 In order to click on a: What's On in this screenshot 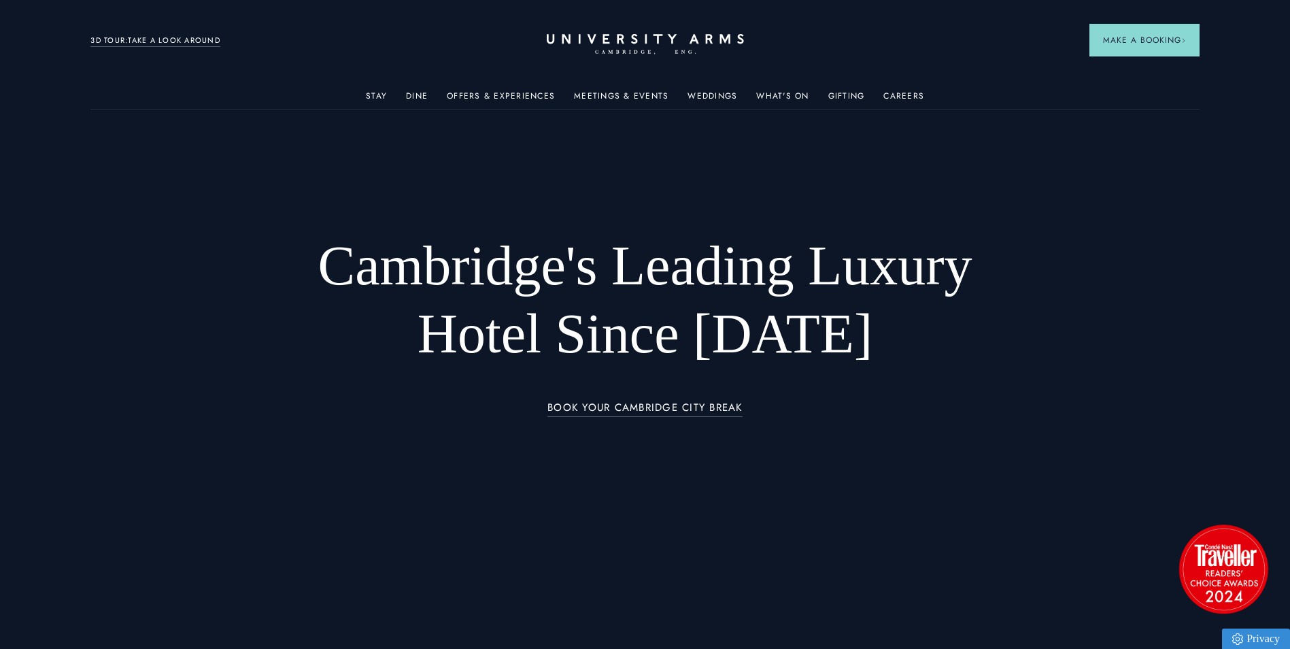, I will do `click(782, 100)`.